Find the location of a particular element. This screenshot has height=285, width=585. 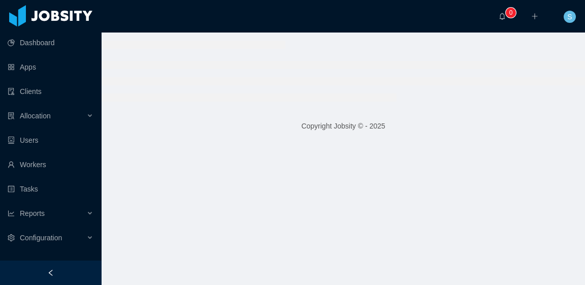

a: icon: appstoreApps is located at coordinates (50, 67).